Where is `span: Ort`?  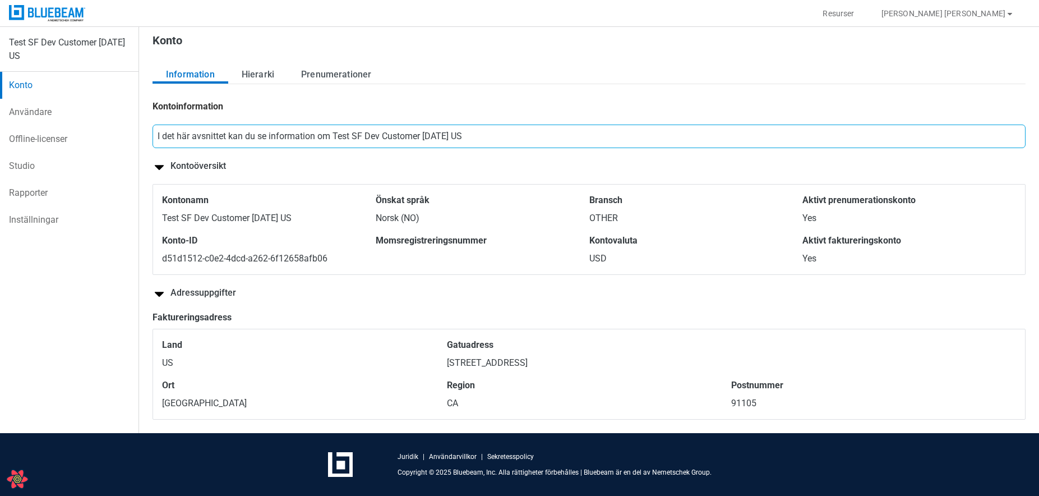
span: Ort is located at coordinates (305, 385).